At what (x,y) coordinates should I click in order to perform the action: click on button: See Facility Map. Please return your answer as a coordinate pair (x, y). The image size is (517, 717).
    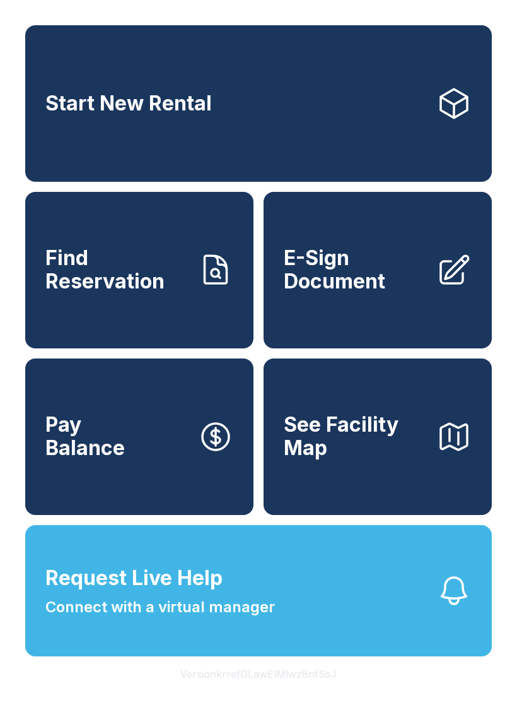
    Looking at the image, I should click on (378, 437).